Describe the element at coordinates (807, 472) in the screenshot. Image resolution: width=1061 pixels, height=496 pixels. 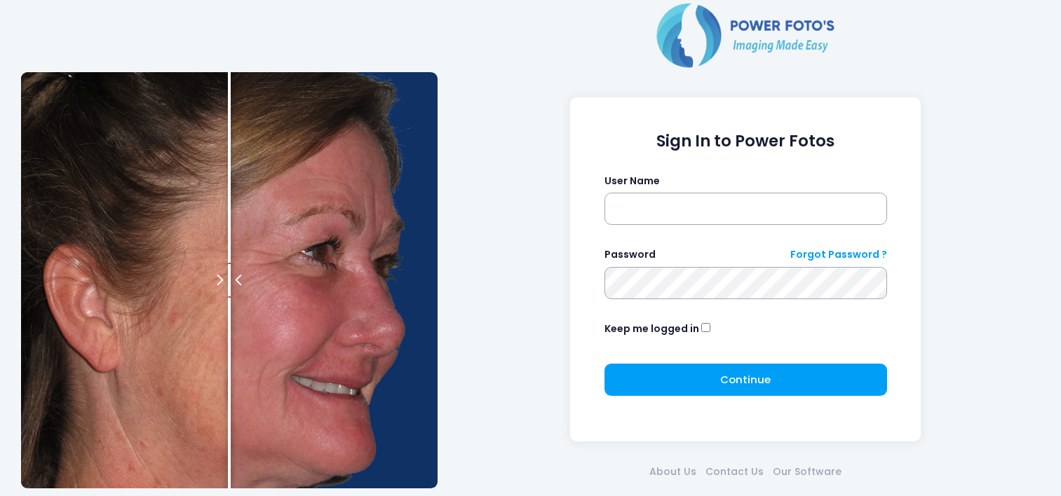
I see `a: Our Software` at that location.